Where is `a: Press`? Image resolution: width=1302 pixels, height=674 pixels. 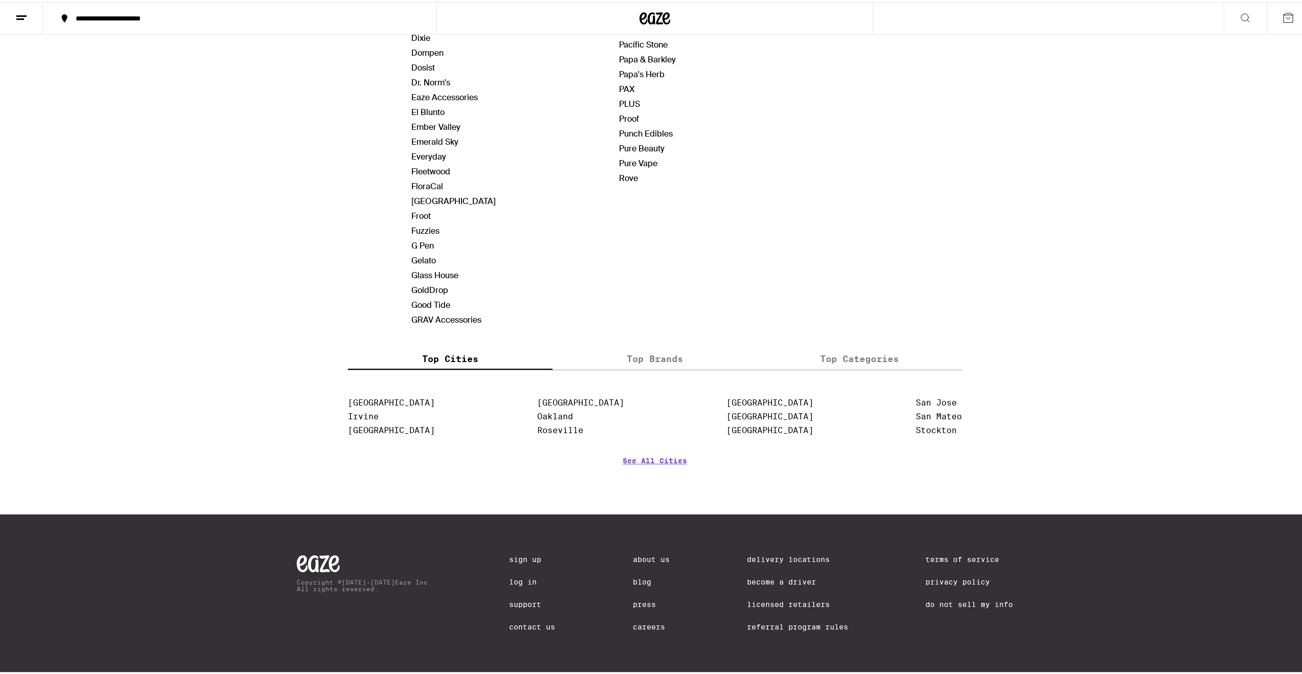
a: Press is located at coordinates (651, 603).